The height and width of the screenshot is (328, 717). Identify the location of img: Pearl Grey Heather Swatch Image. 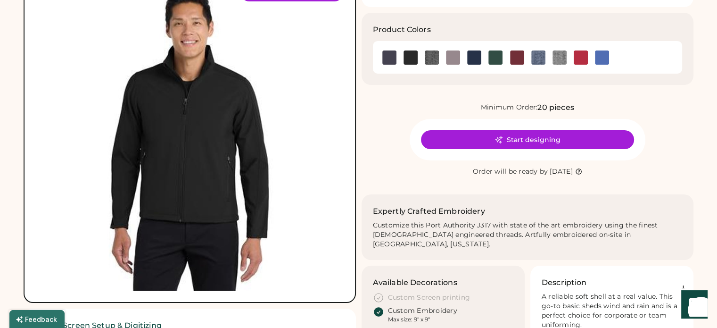
(560, 58).